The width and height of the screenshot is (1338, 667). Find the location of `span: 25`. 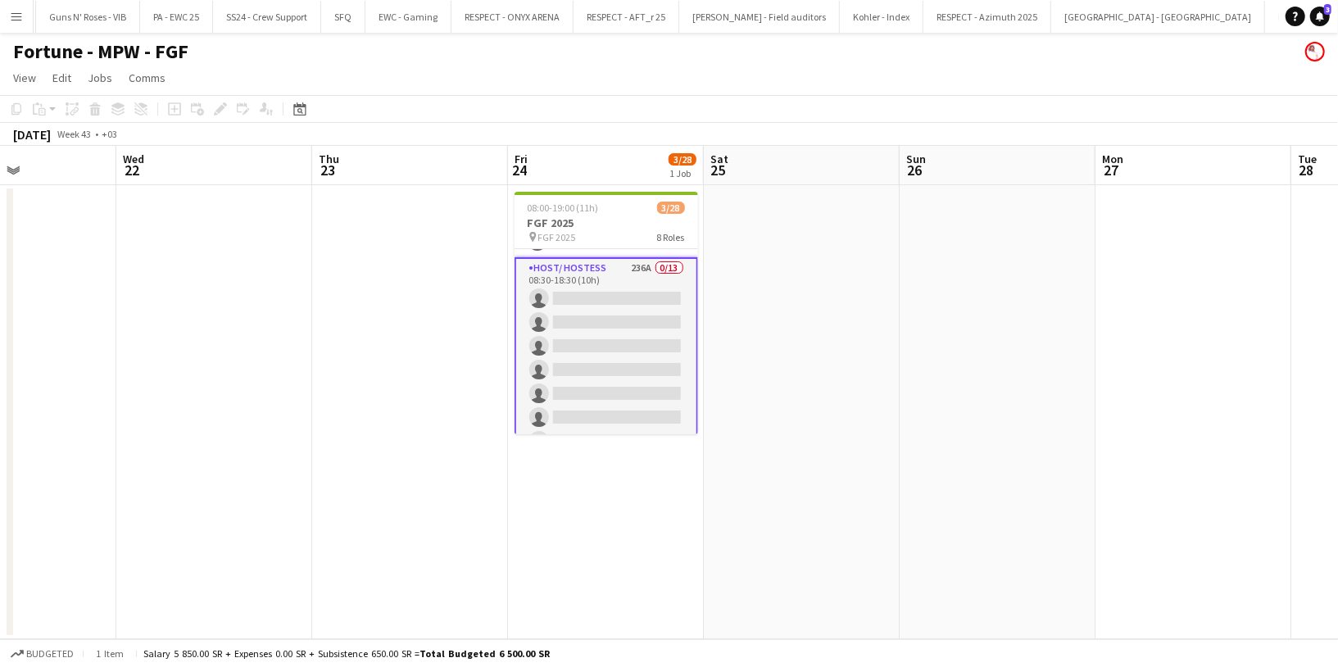

span: 25 is located at coordinates (718, 170).